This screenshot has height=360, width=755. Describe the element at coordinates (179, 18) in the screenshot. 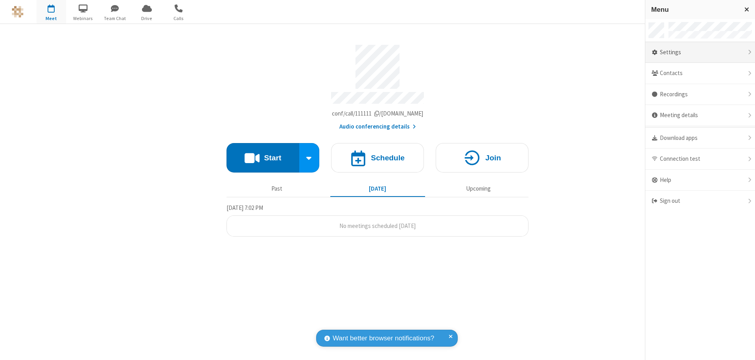

I see `span: Calls` at that location.